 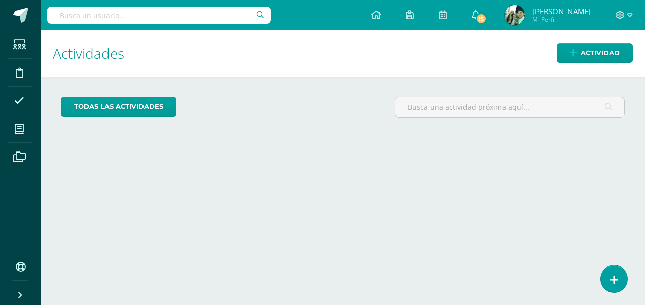 I want to click on span: 15, so click(x=481, y=19).